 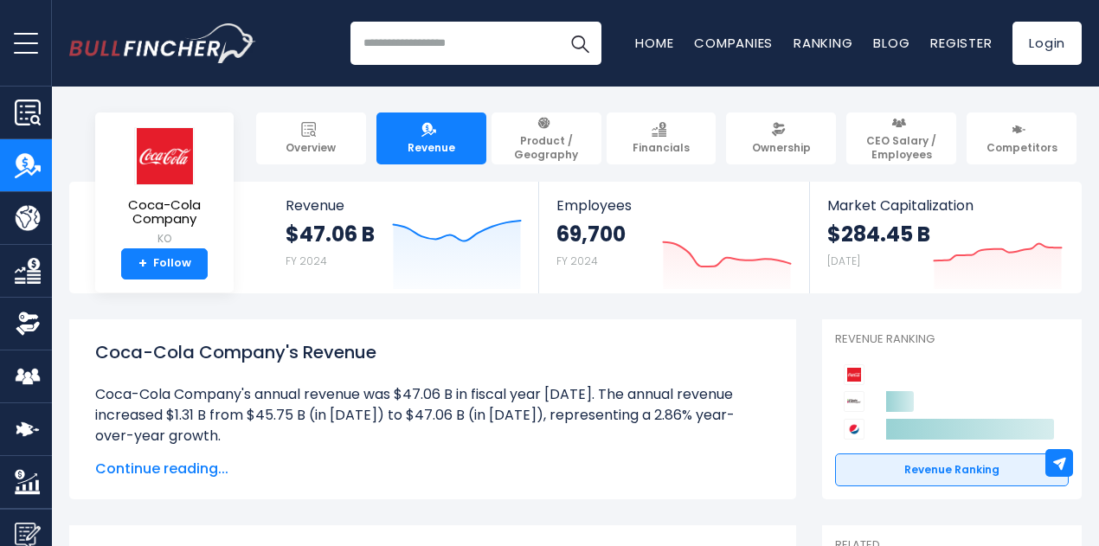 I want to click on a: Go to homepage, so click(x=162, y=43).